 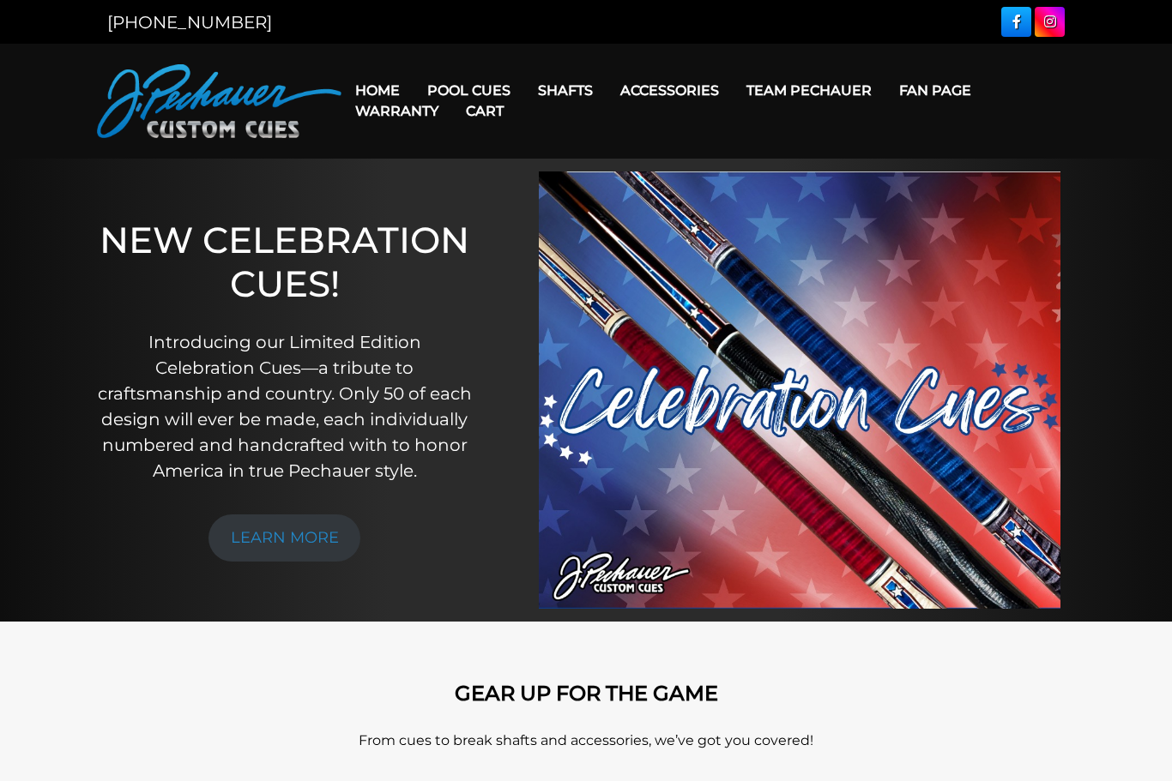 I want to click on a: Shafts, so click(x=565, y=90).